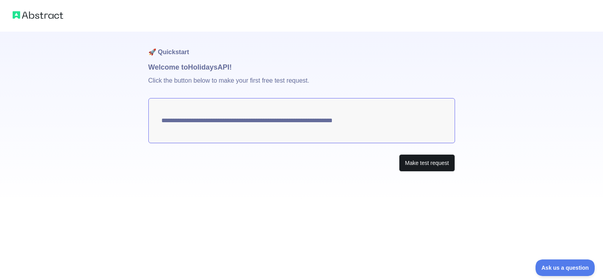 The width and height of the screenshot is (603, 280). Describe the element at coordinates (302, 67) in the screenshot. I see `h1: Welcome to Holidays API!` at that location.